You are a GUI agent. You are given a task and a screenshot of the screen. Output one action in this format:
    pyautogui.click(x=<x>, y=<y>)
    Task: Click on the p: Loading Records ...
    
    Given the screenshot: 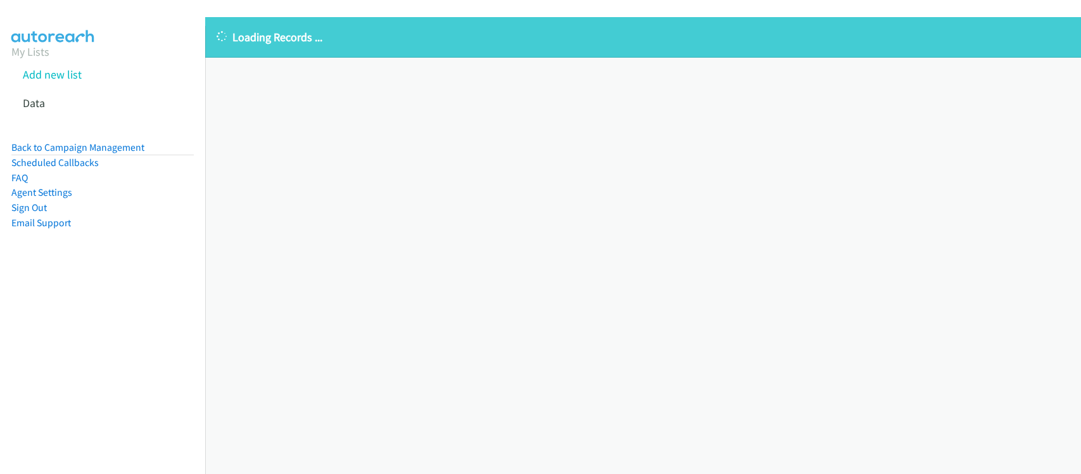 What is the action you would take?
    pyautogui.click(x=643, y=37)
    